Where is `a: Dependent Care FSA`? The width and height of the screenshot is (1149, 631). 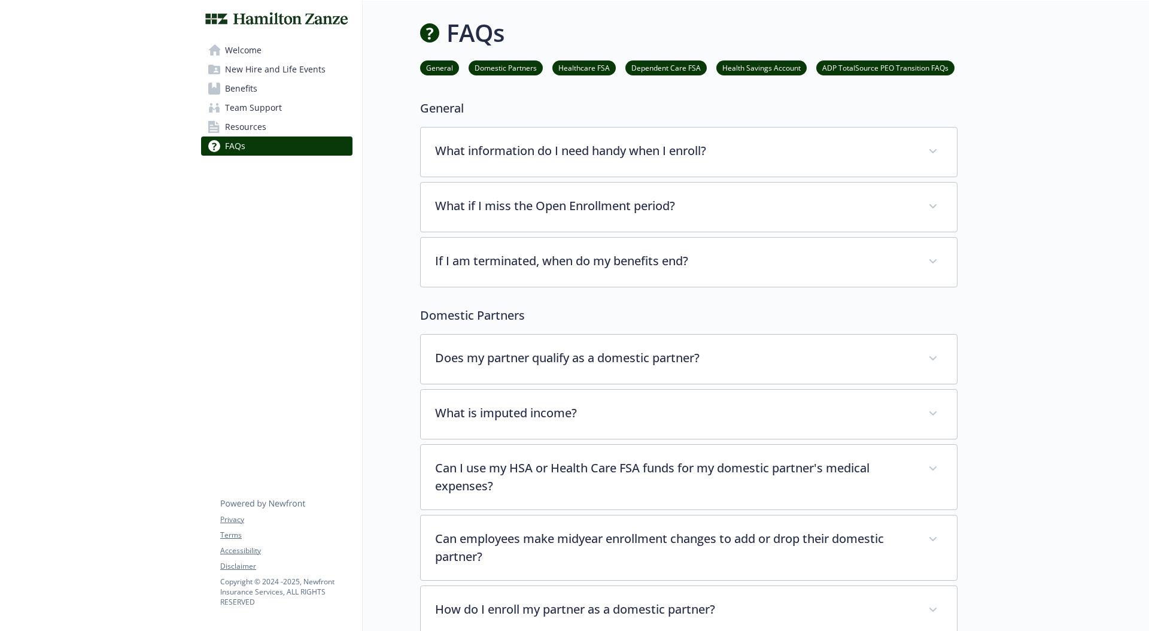
a: Dependent Care FSA is located at coordinates (666, 67).